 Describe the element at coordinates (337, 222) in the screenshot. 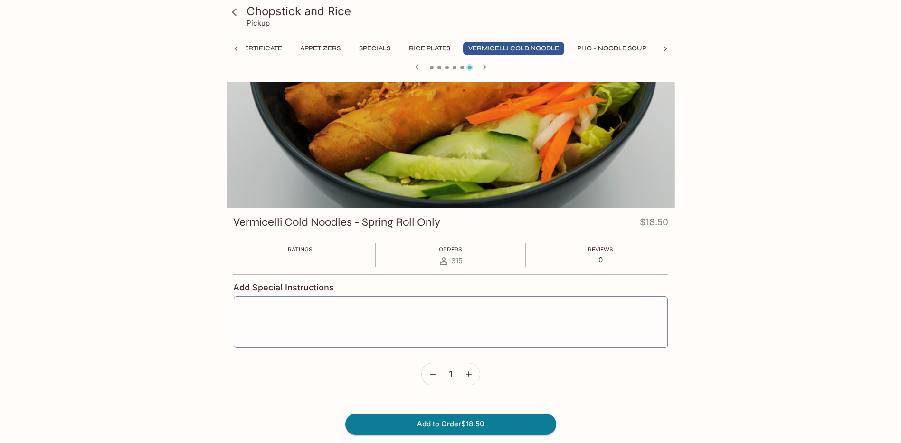

I see `h3: Vermicelli Cold Noodles - Spring Roll Only` at that location.